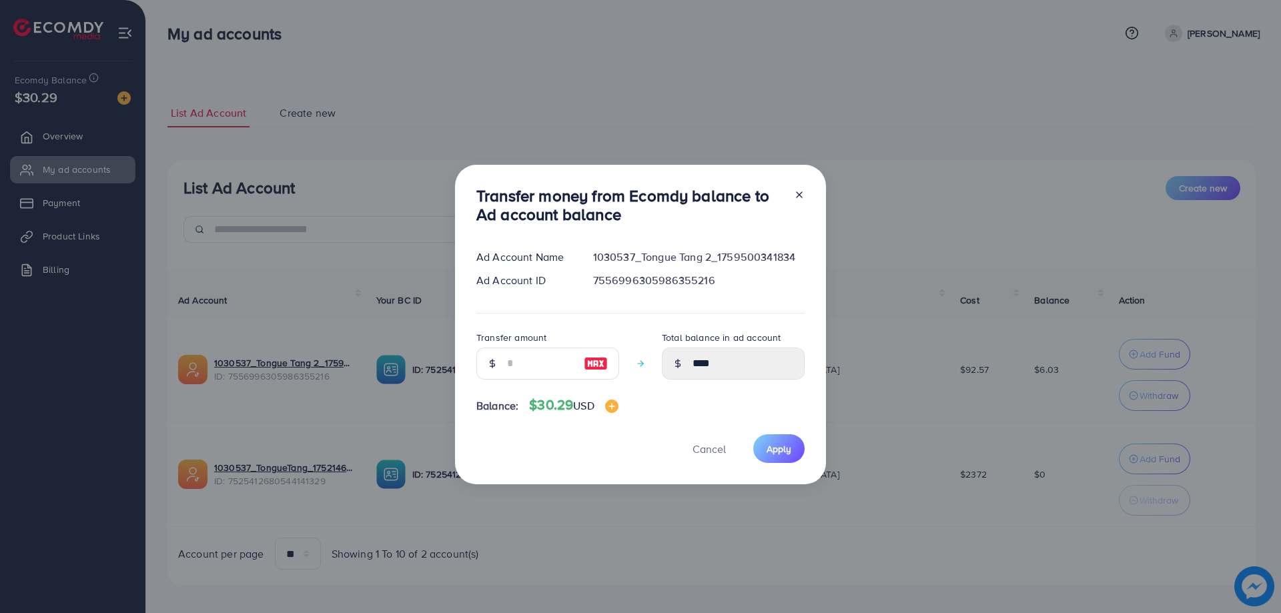 The image size is (1281, 613). Describe the element at coordinates (709, 449) in the screenshot. I see `span: Cancel` at that location.